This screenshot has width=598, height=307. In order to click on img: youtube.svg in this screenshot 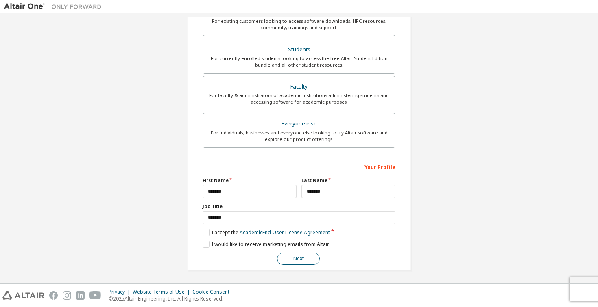, I will do `click(95, 296)`.